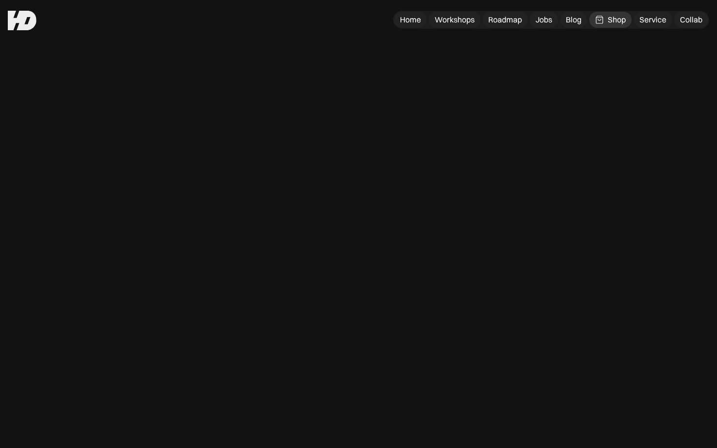 This screenshot has width=717, height=448. What do you see at coordinates (410, 20) in the screenshot?
I see `a: Home` at bounding box center [410, 20].